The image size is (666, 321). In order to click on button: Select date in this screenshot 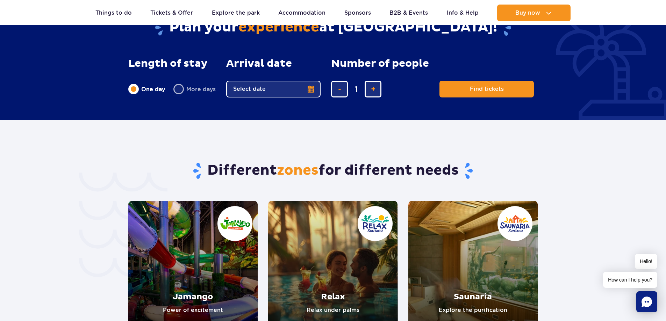, I will do `click(274, 89)`.